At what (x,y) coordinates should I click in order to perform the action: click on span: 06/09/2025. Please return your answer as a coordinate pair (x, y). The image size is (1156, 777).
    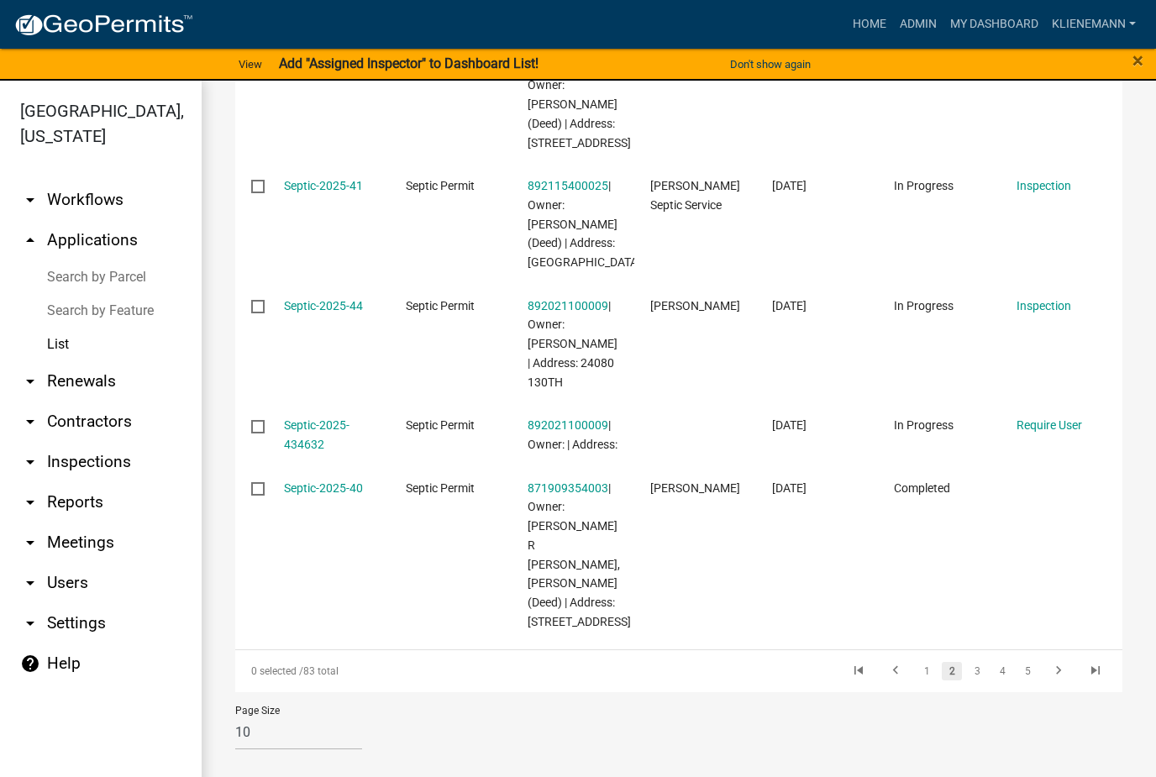
    Looking at the image, I should click on (789, 488).